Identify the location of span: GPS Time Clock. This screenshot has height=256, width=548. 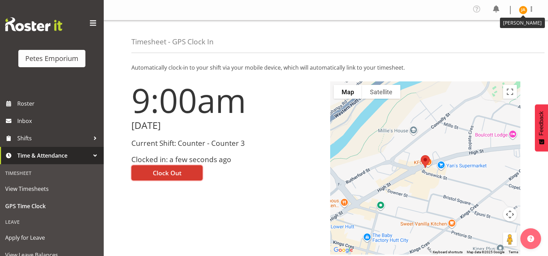
(52, 206).